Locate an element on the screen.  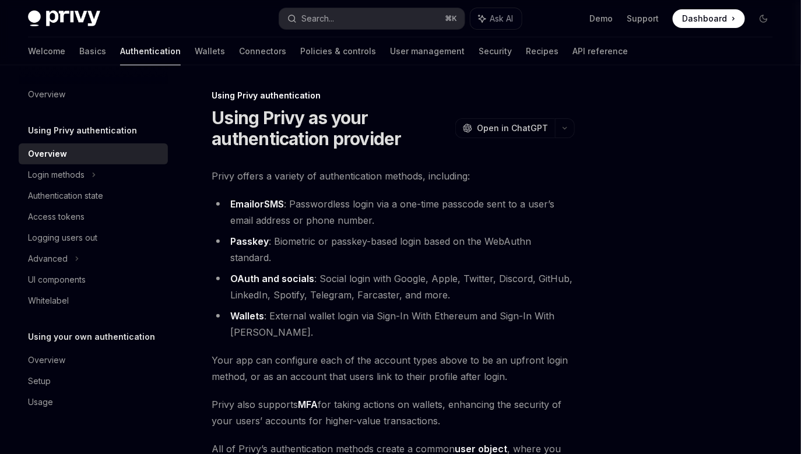
a: Policies & controls is located at coordinates (338, 51).